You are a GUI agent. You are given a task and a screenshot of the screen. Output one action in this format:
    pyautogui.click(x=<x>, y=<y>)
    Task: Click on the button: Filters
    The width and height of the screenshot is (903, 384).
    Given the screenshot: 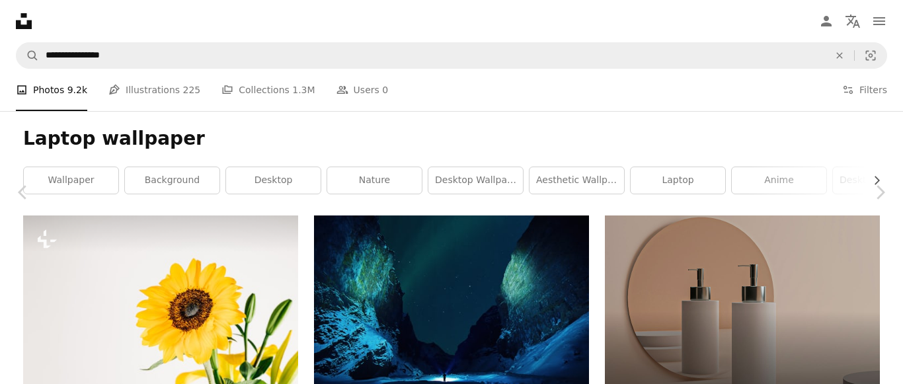 What is the action you would take?
    pyautogui.click(x=865, y=90)
    